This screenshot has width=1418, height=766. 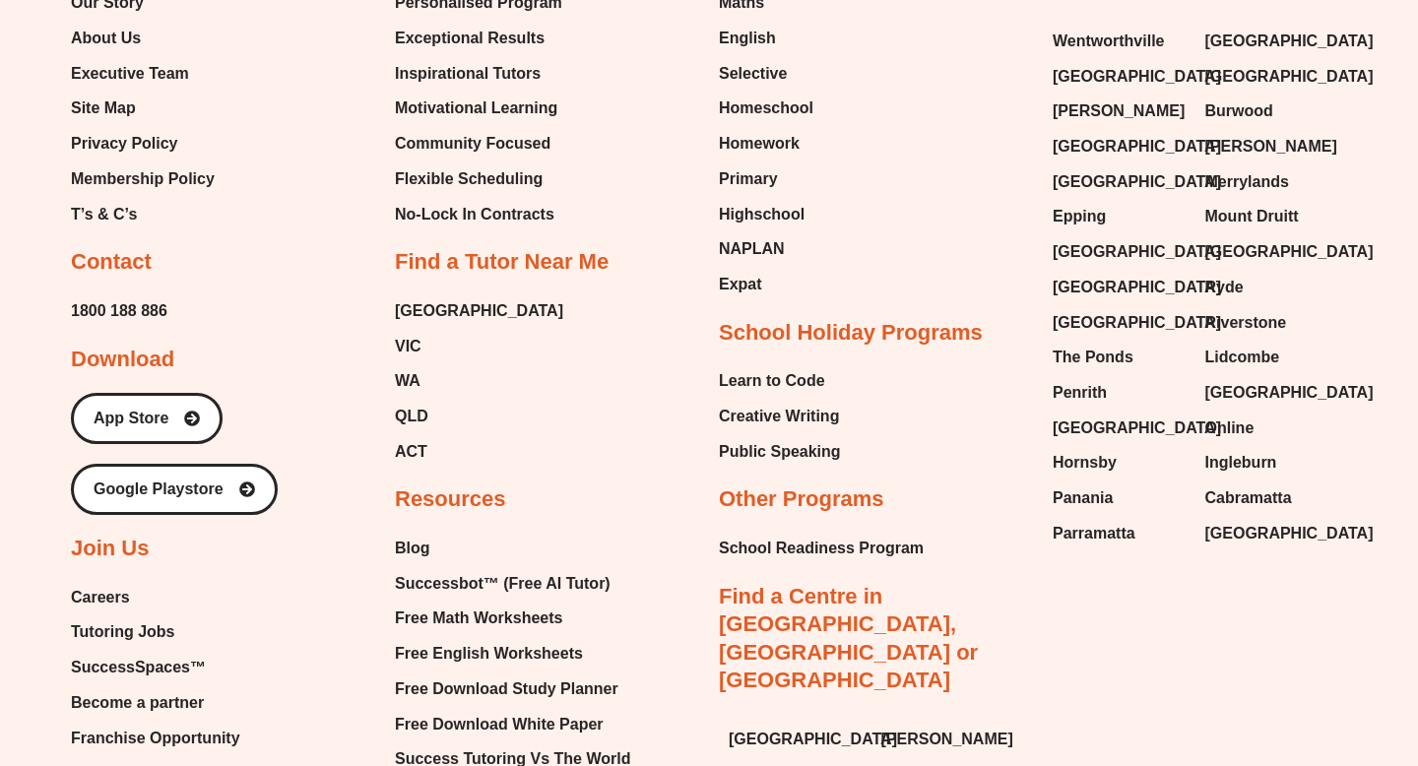 What do you see at coordinates (752, 249) in the screenshot?
I see `span: NAPLAN` at bounding box center [752, 249].